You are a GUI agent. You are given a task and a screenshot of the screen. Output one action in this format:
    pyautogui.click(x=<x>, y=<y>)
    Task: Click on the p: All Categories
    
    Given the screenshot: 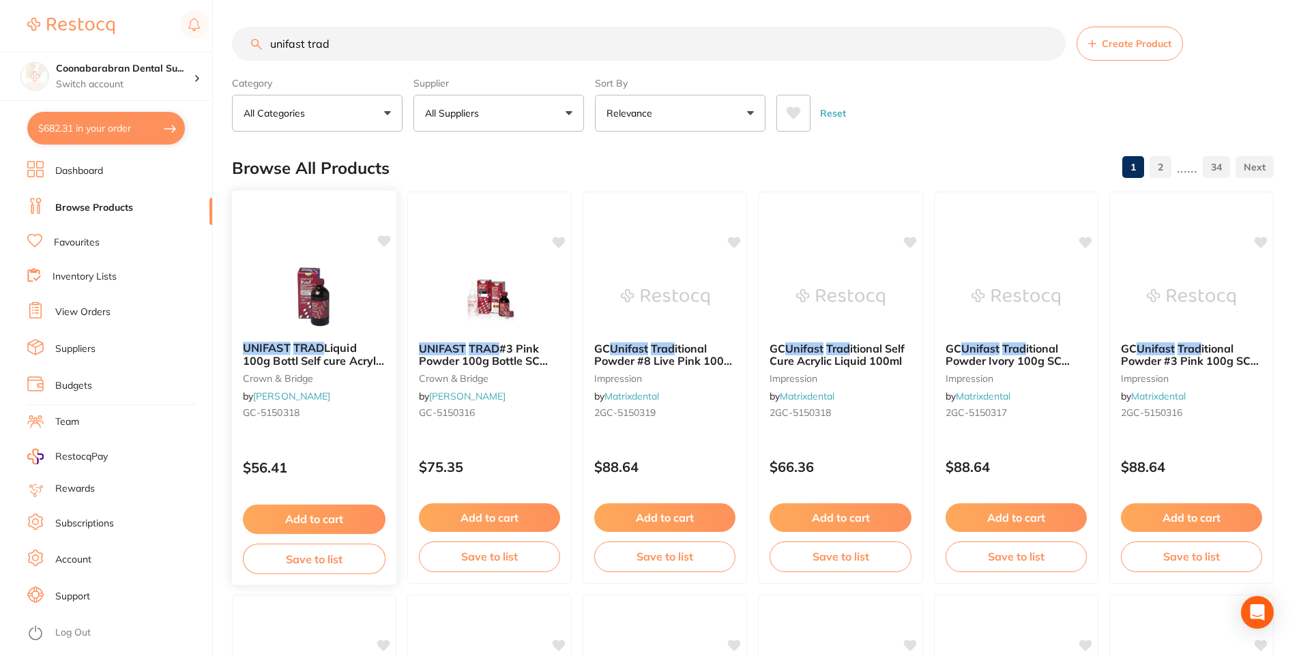 What is the action you would take?
    pyautogui.click(x=277, y=113)
    